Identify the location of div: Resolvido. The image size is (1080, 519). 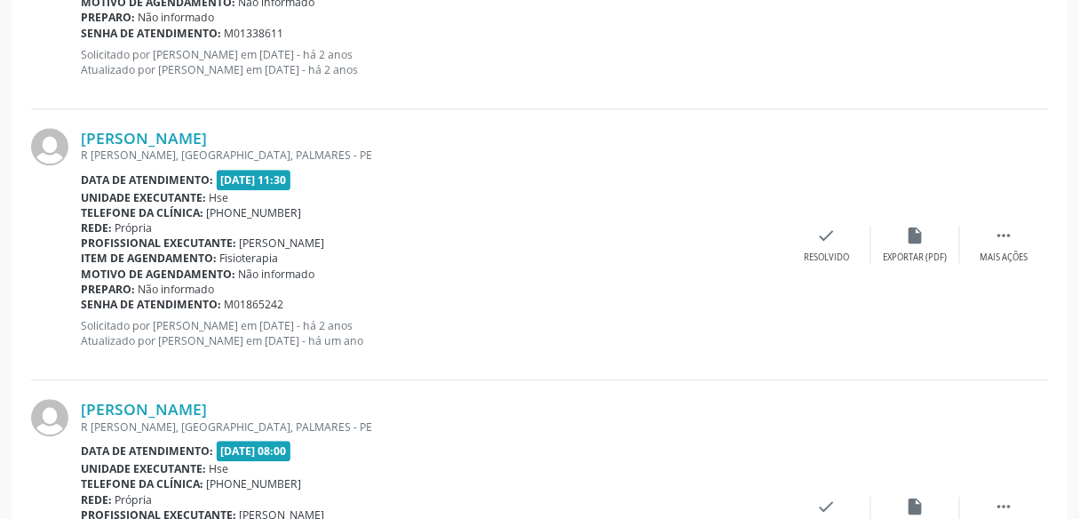
(826, 257).